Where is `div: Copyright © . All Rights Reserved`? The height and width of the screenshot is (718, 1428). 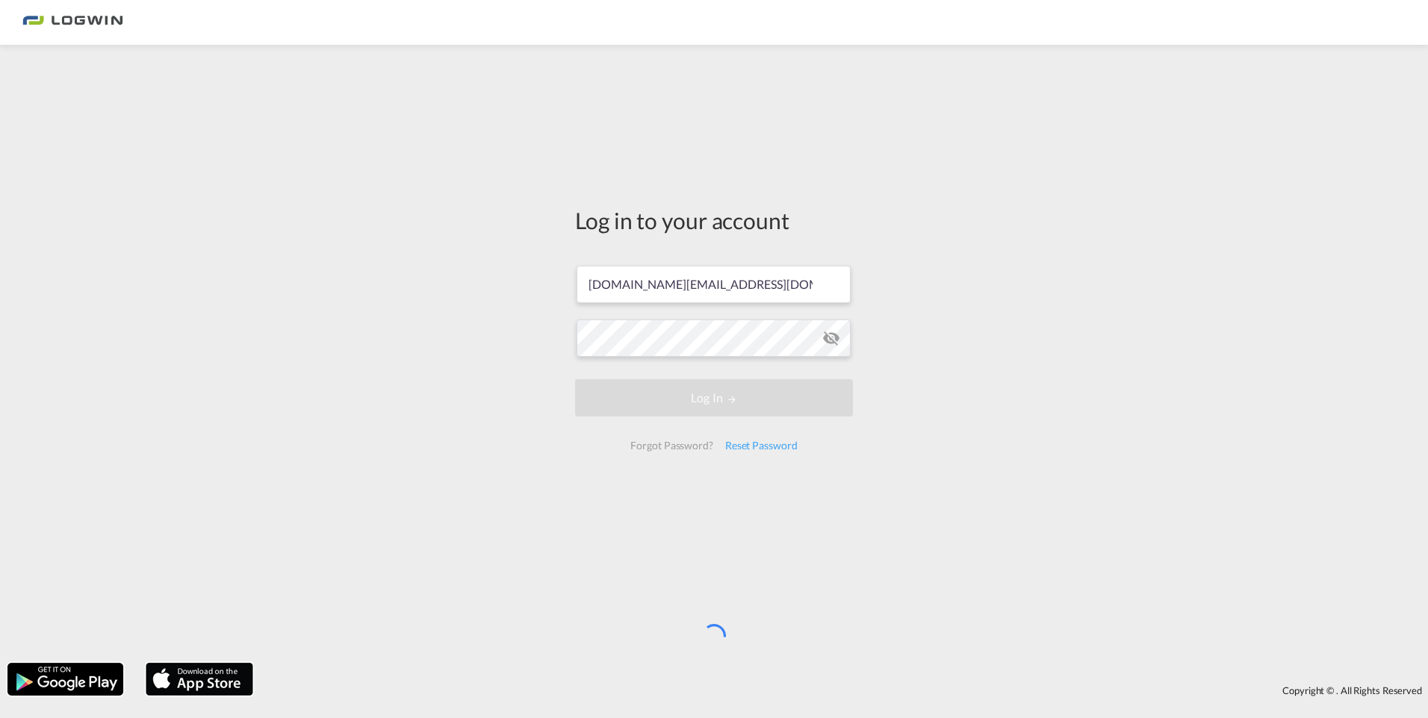
div: Copyright © . All Rights Reserved is located at coordinates (844, 691).